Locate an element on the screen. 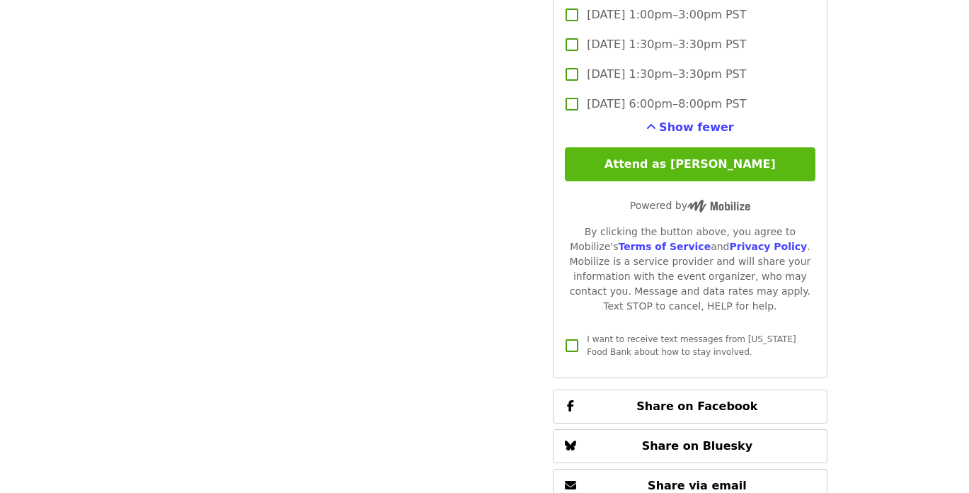 The height and width of the screenshot is (493, 969). div: By clicking the button above, you agree to Mobilize's and . Mobilize is a service provider and wi... is located at coordinates (689, 269).